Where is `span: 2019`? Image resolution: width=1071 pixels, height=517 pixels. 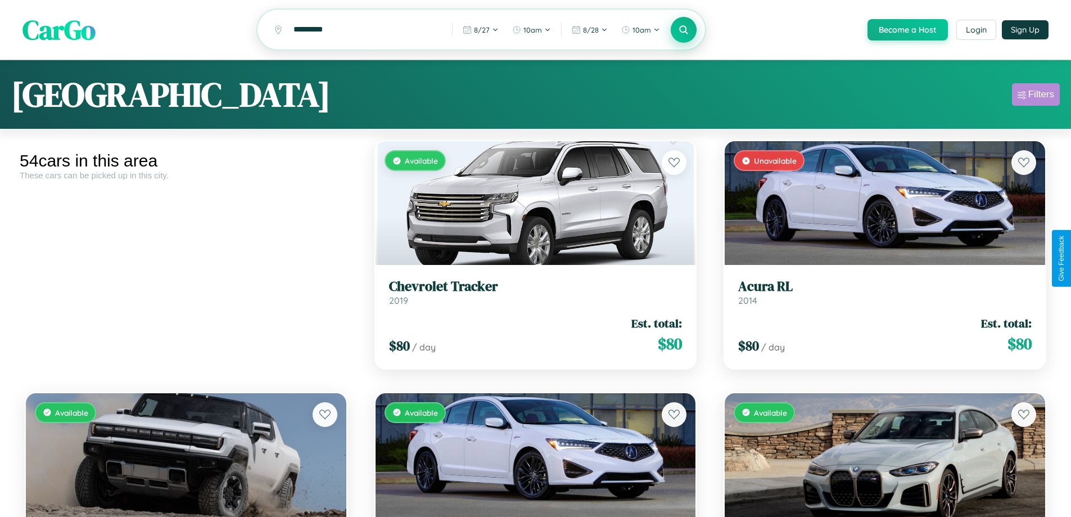
span: 2019 is located at coordinates (399, 300).